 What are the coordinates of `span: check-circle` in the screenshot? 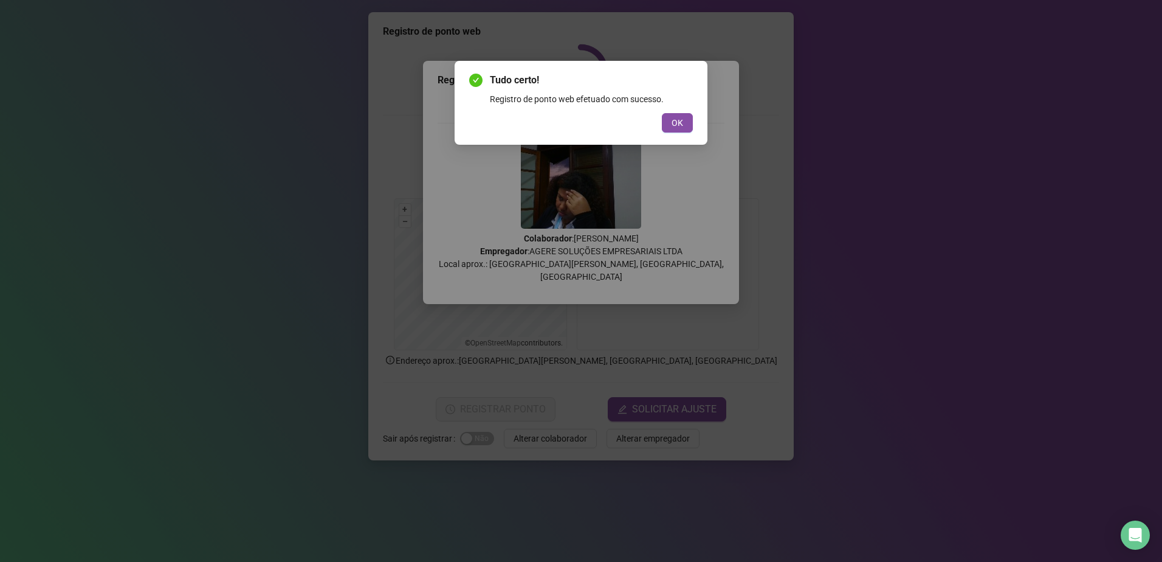 It's located at (476, 80).